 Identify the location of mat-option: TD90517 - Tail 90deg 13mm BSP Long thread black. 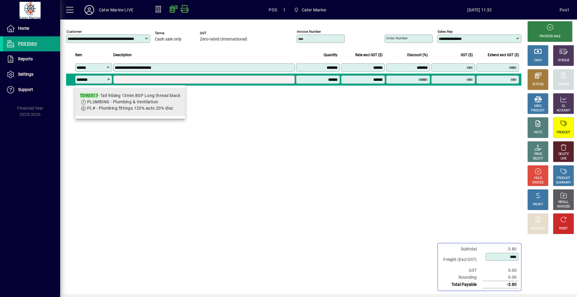
(130, 102).